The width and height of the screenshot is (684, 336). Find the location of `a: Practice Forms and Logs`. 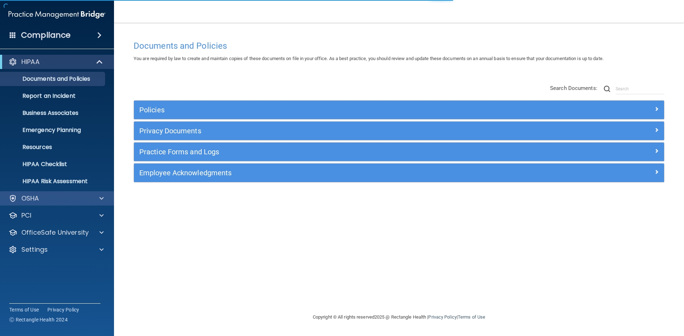

a: Practice Forms and Logs is located at coordinates (399, 152).